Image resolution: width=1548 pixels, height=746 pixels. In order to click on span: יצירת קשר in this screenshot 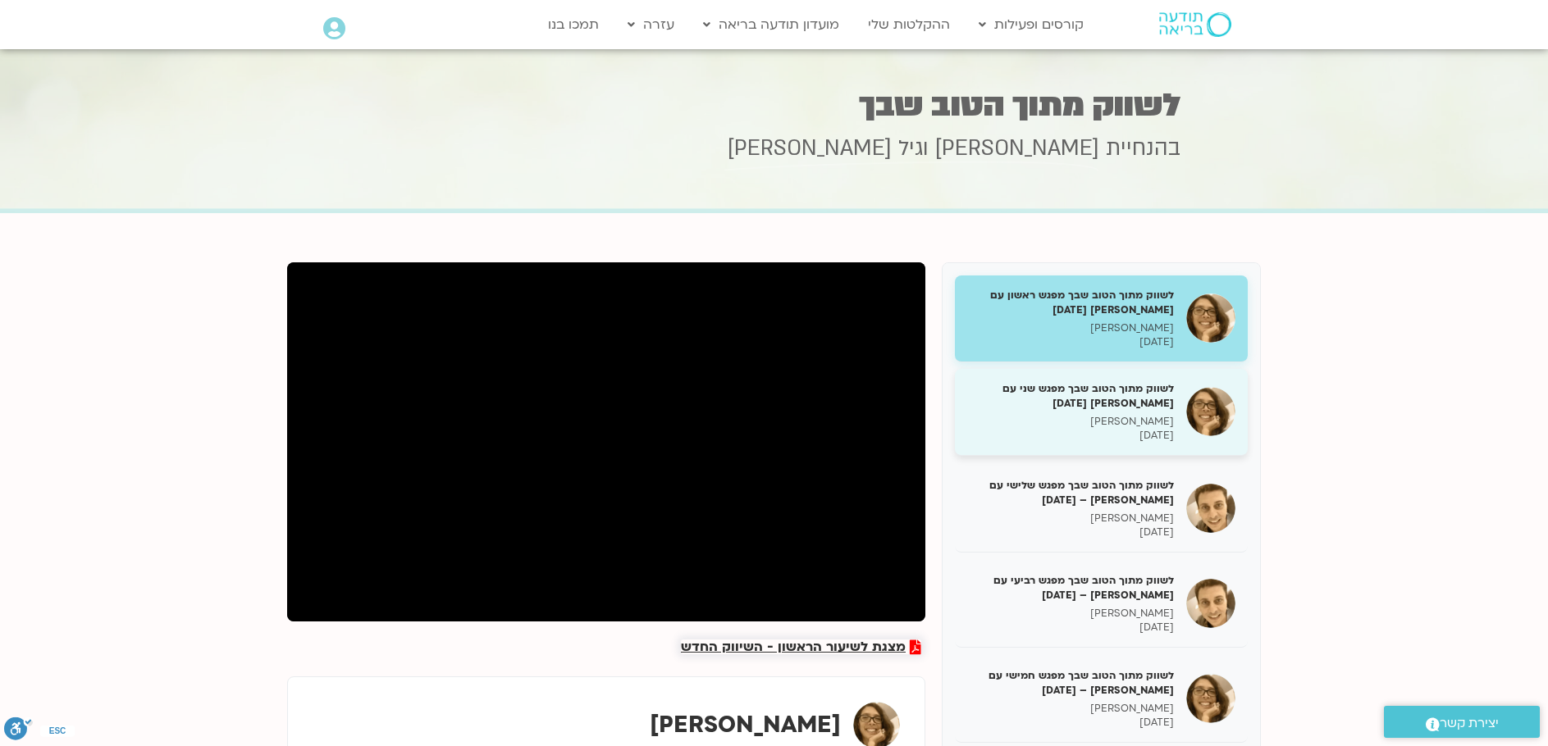, I will do `click(1469, 723)`.